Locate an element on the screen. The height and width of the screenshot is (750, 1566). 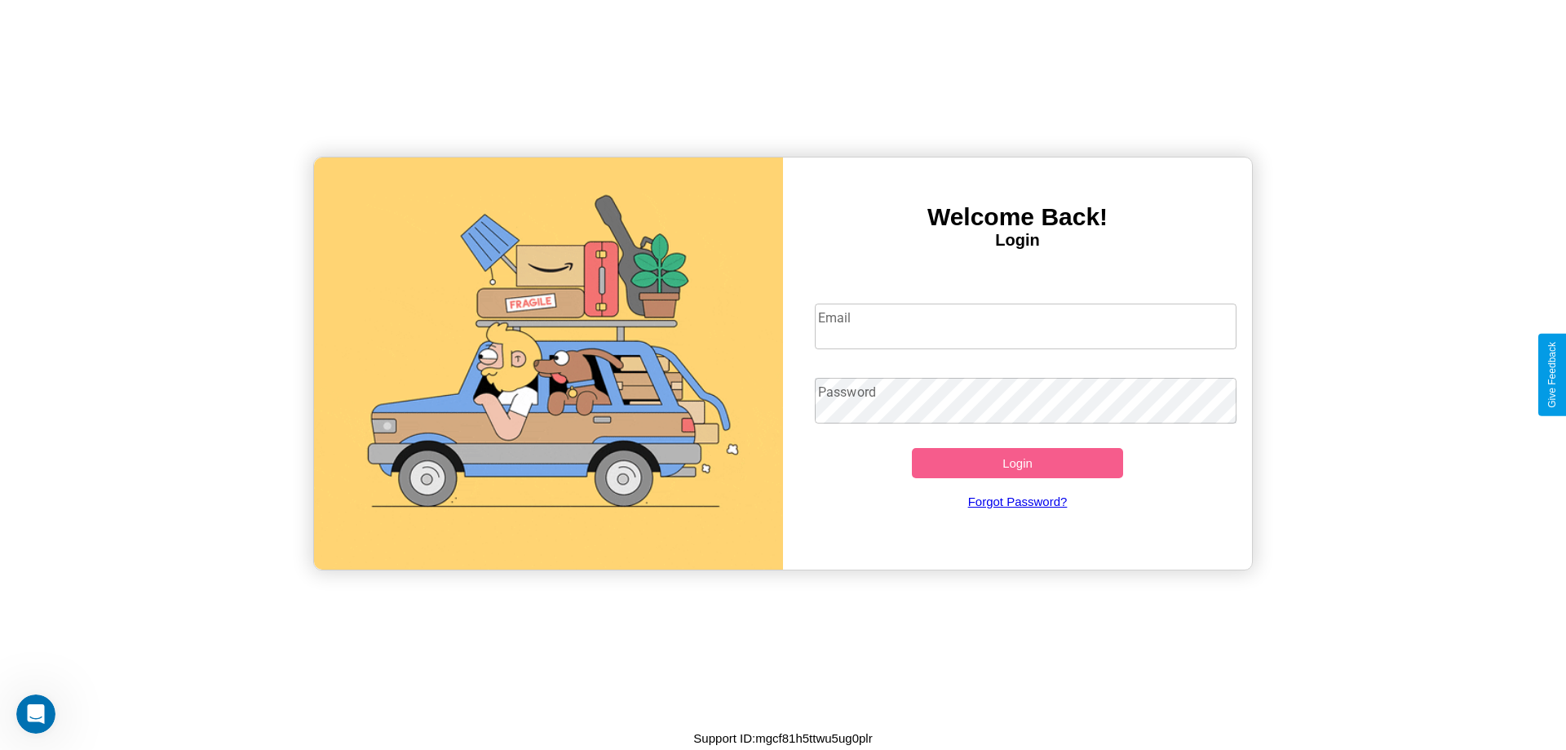
p: Support ID: mgcf81h5ttwu5ug0plr is located at coordinates (782, 737).